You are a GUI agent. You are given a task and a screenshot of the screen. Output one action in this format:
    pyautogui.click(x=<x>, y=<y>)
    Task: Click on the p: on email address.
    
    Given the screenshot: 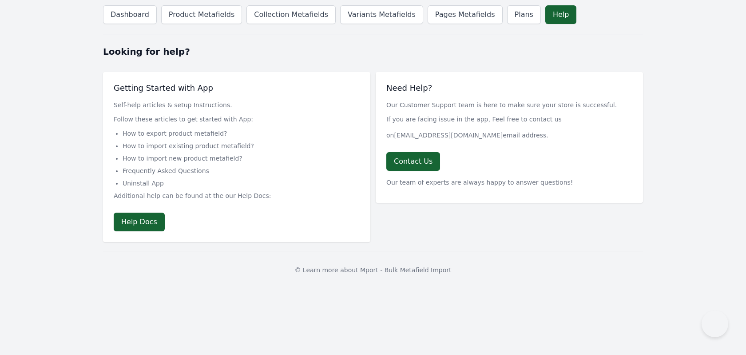 What is the action you would take?
    pyautogui.click(x=510, y=138)
    